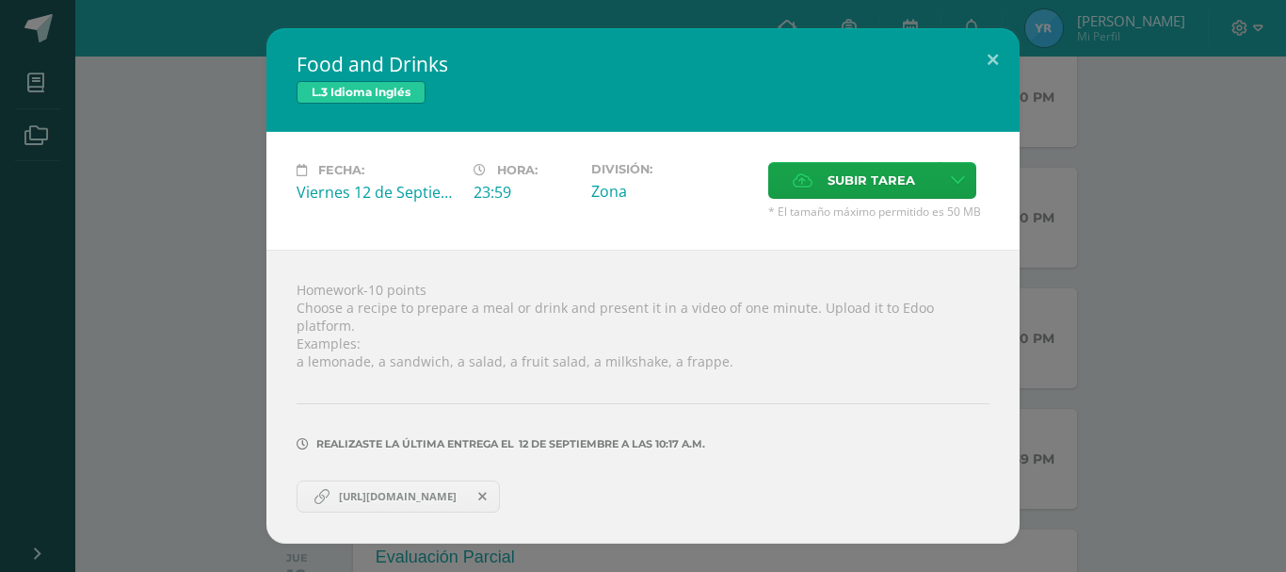 This screenshot has width=1286, height=572. I want to click on div: Zona, so click(672, 191).